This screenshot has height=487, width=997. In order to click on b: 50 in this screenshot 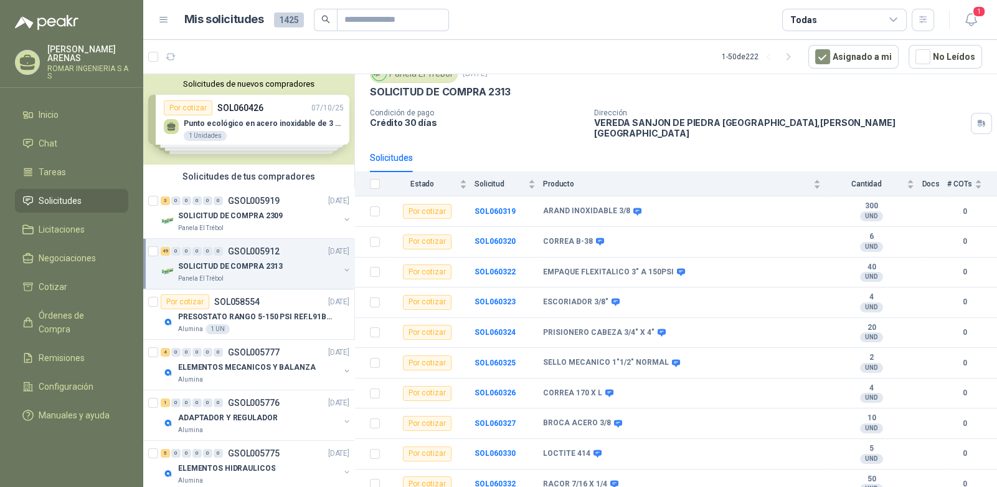, I will do `click(872, 479)`.